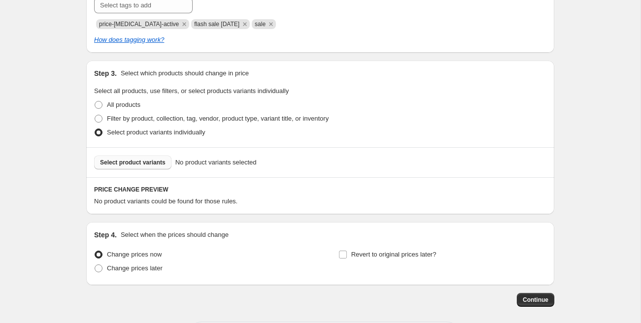  I want to click on span: sale, so click(260, 24).